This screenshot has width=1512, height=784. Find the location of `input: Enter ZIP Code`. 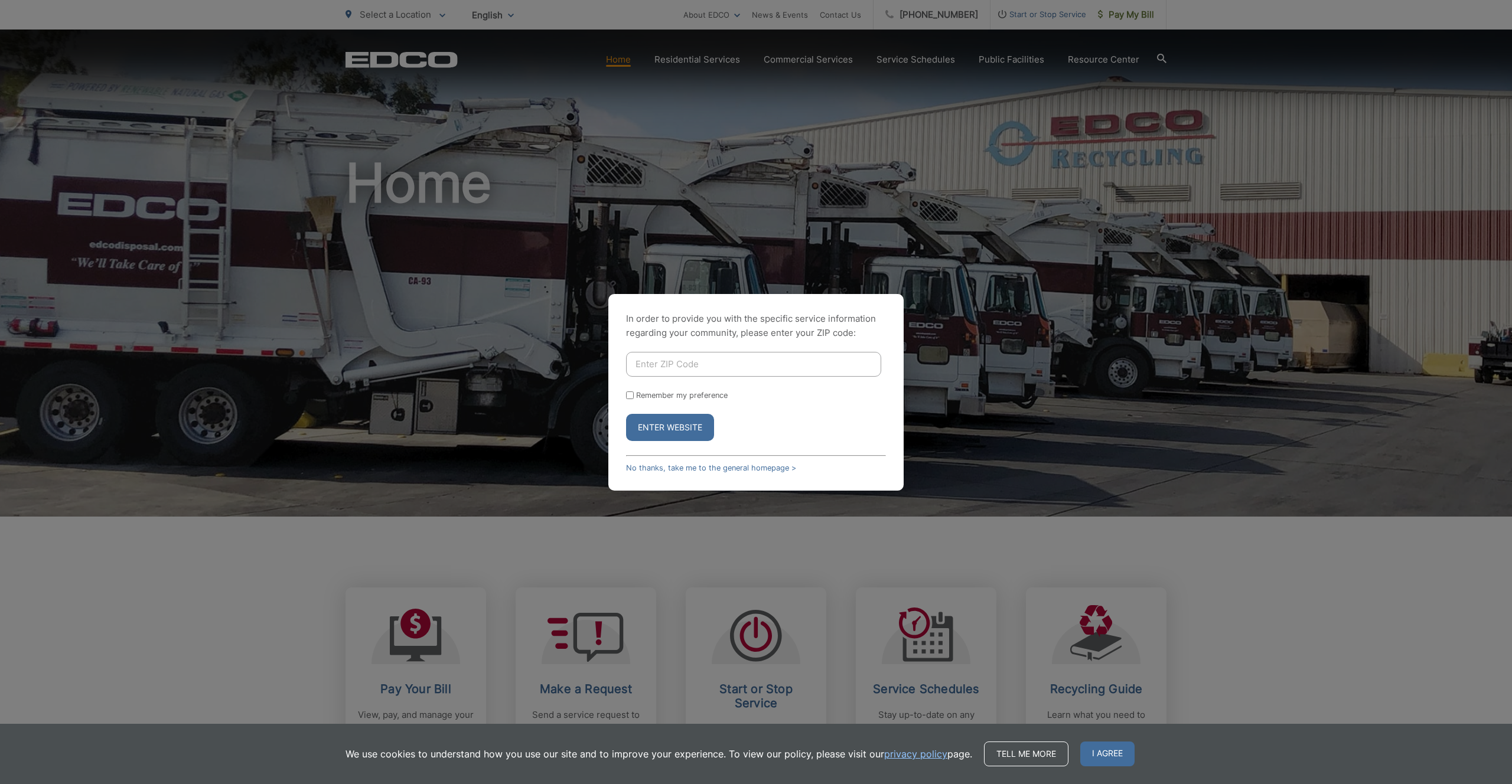

input: Enter ZIP Code is located at coordinates (754, 364).